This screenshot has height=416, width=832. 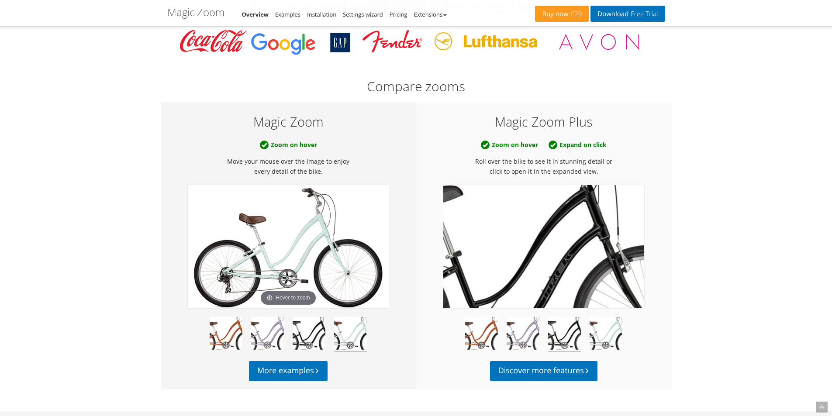 What do you see at coordinates (544, 122) in the screenshot?
I see `h5: Magic Zoom Plus` at bounding box center [544, 122].